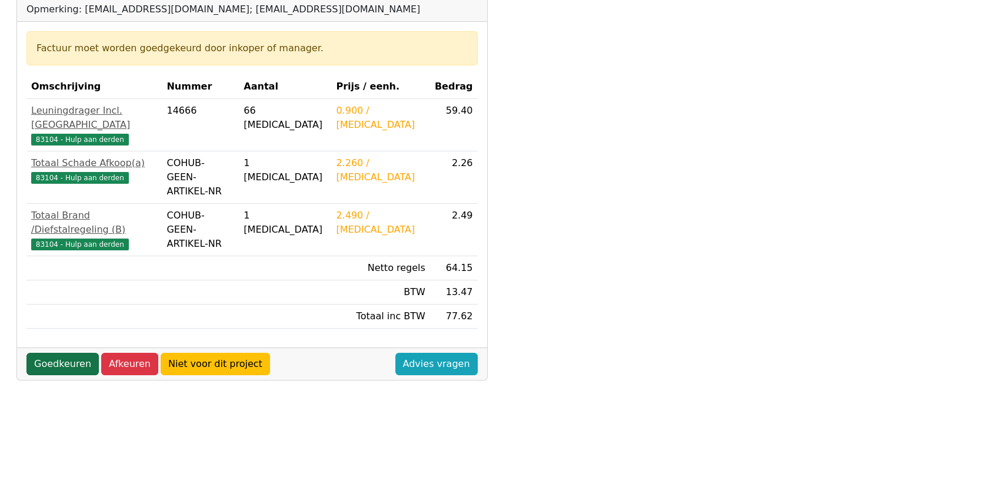 This screenshot has height=483, width=989. What do you see at coordinates (437, 364) in the screenshot?
I see `a: Advies vragen` at bounding box center [437, 364].